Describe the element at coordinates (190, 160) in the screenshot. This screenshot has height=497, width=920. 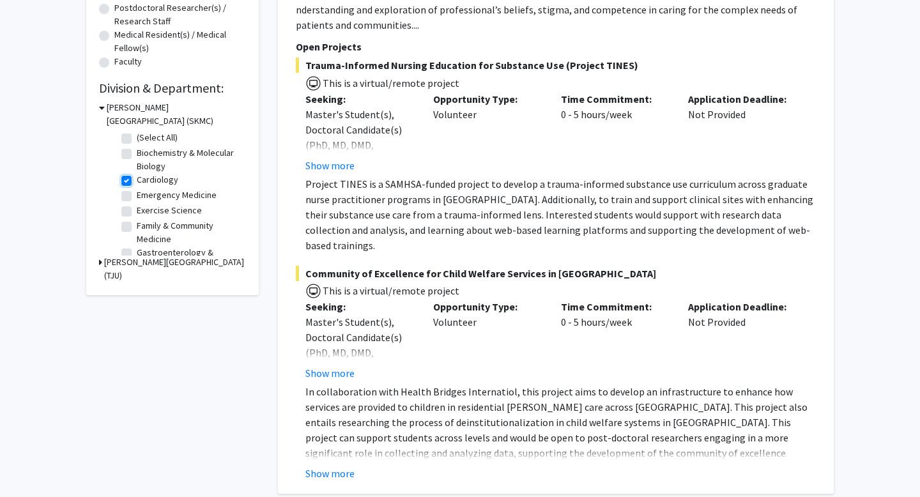
I see `label: Biochemistry & Molecular Biology` at that location.